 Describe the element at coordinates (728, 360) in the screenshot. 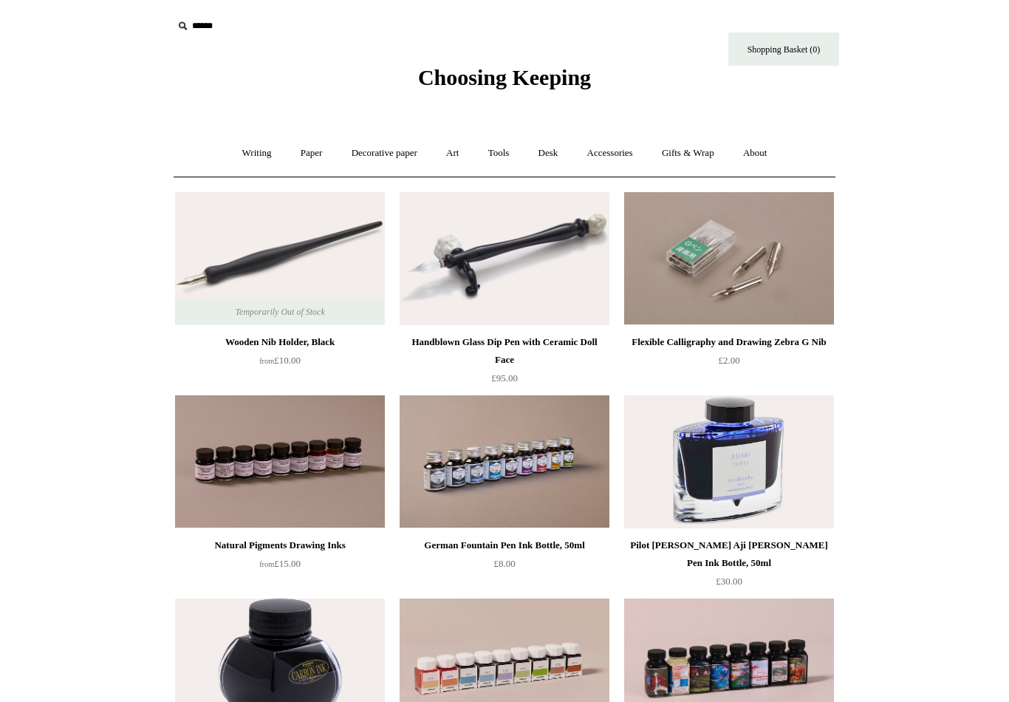

I see `span: £2.00` at that location.